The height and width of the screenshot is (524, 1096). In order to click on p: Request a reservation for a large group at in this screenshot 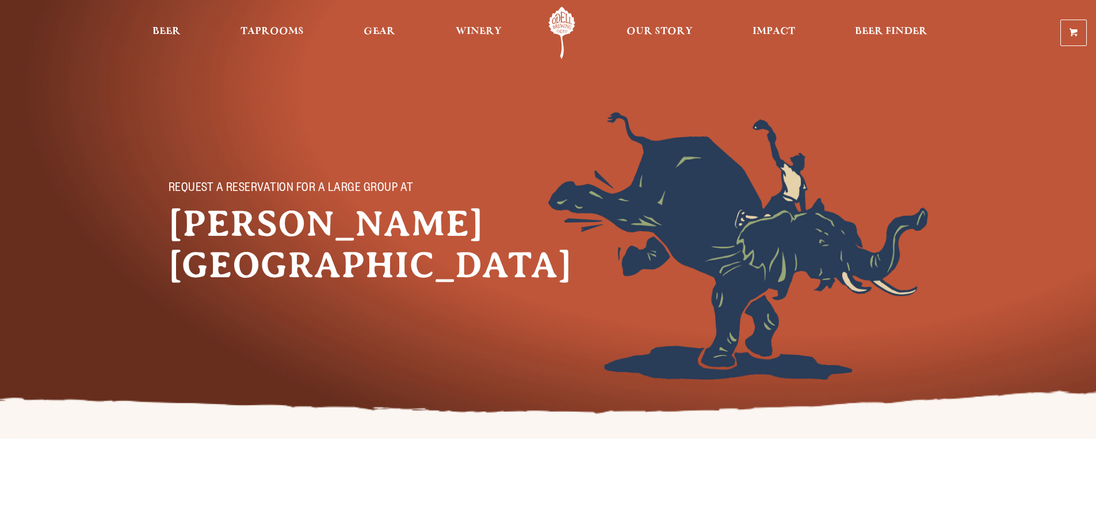, I will do `click(295, 189)`.